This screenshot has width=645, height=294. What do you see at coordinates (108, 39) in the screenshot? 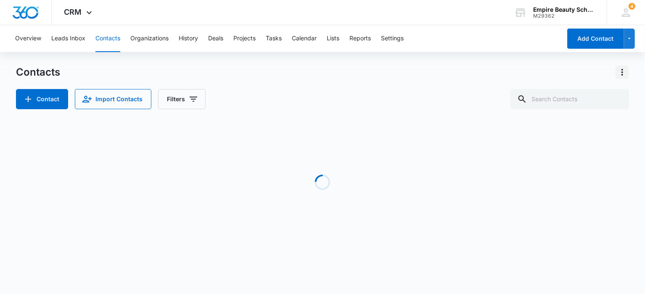
I see `button: Contacts` at bounding box center [108, 39].